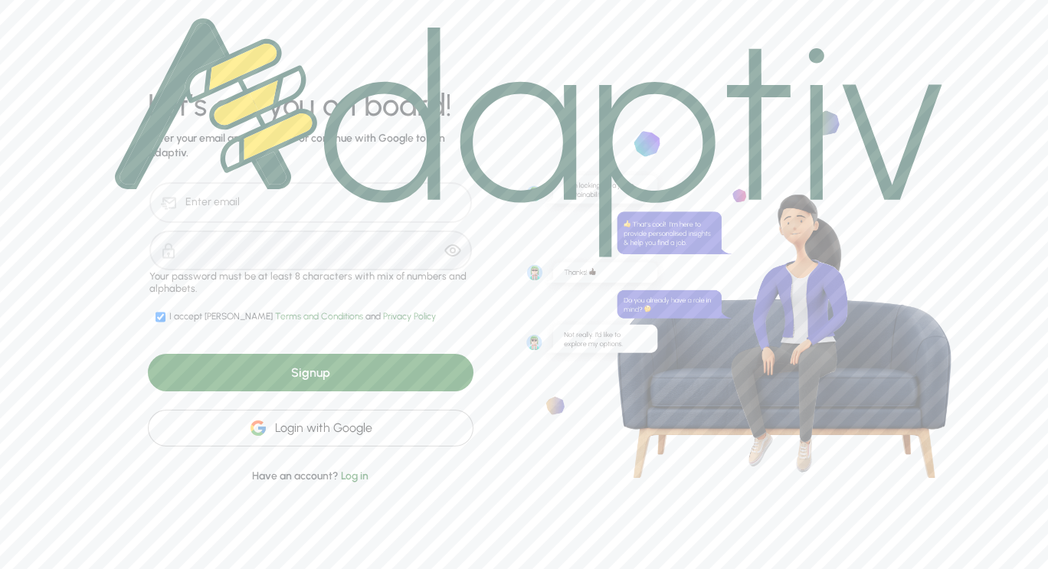 The width and height of the screenshot is (1048, 569). Describe the element at coordinates (310, 467) in the screenshot. I see `div: Have an account?` at that location.